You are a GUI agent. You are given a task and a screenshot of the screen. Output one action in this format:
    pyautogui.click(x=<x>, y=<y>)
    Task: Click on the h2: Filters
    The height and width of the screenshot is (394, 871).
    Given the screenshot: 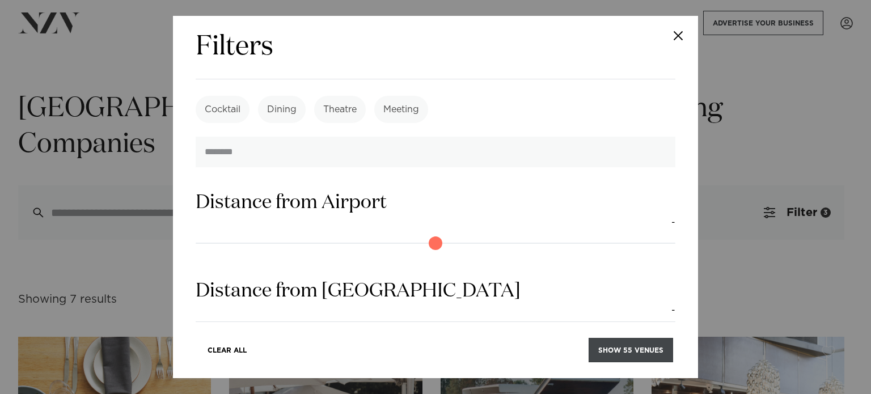 What is the action you would take?
    pyautogui.click(x=234, y=47)
    